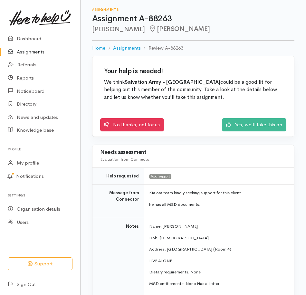 This screenshot has height=295, width=306. Describe the element at coordinates (217, 261) in the screenshot. I see `p: LIVE ALONE` at that location.